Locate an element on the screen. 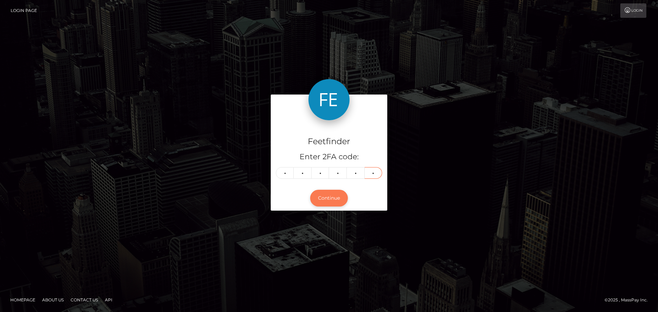 This screenshot has width=658, height=312. h5: Enter 2FA code: is located at coordinates (329, 157).